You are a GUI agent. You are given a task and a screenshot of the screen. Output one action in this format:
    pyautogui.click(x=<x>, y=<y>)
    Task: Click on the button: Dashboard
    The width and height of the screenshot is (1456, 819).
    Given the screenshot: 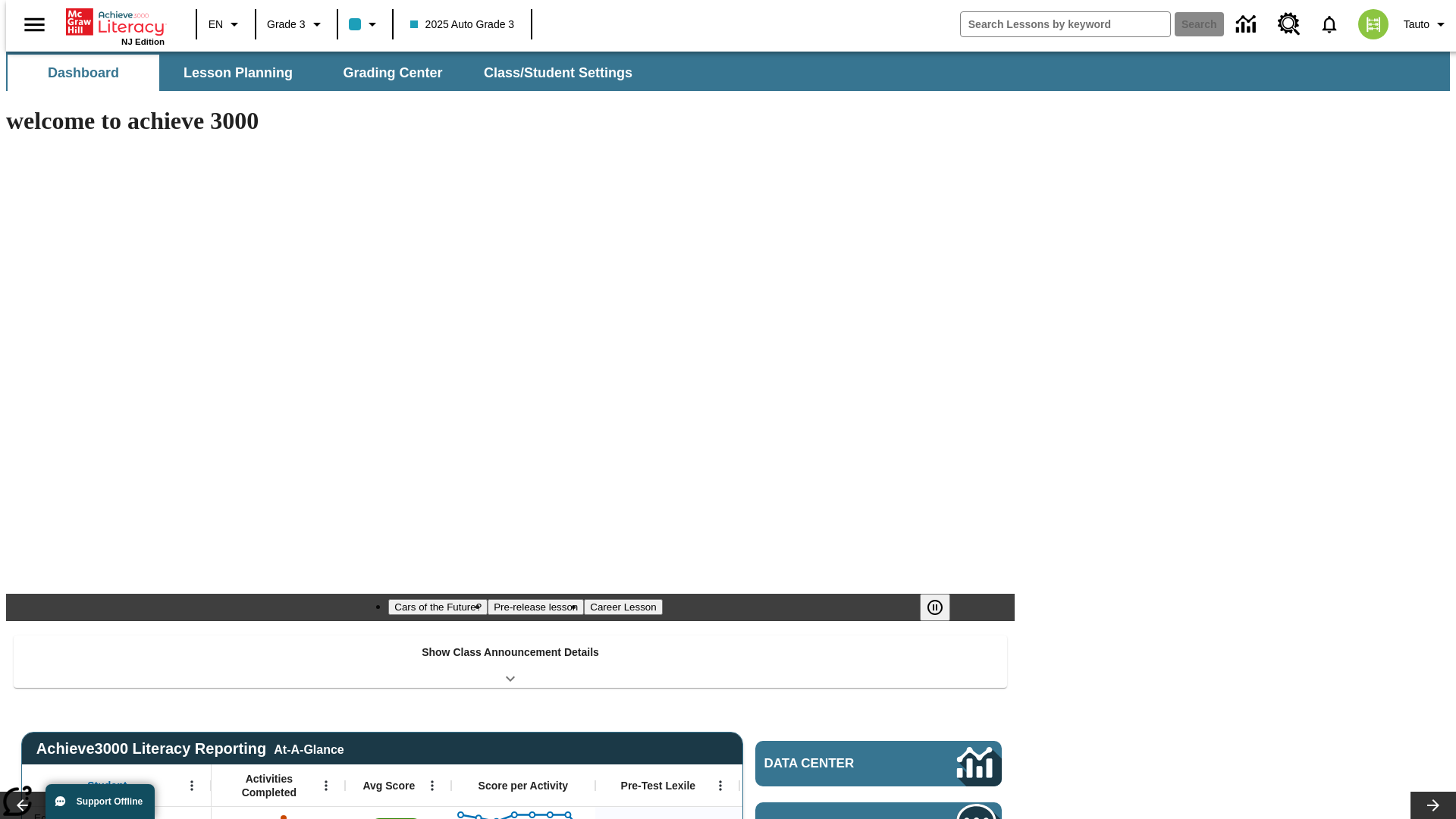 What is the action you would take?
    pyautogui.click(x=84, y=73)
    